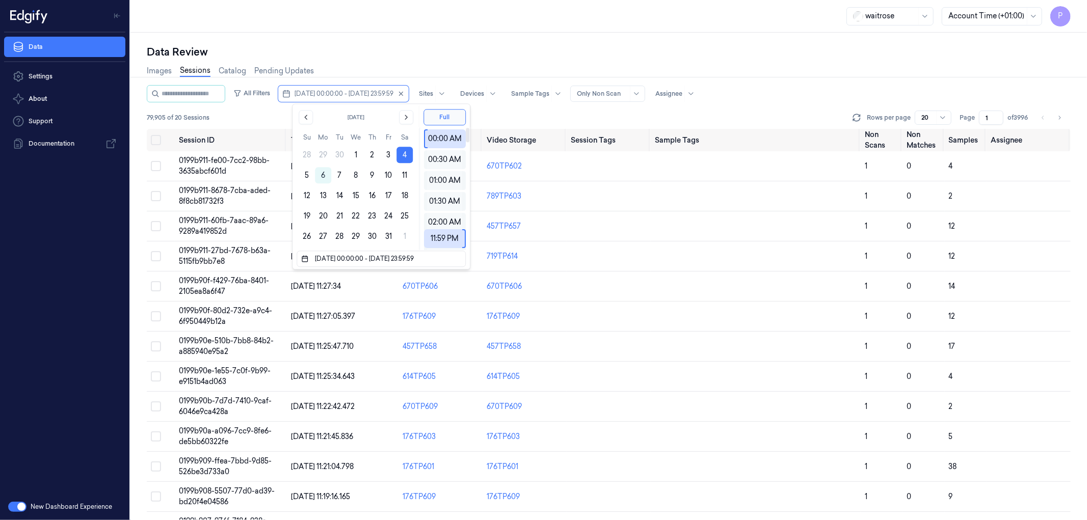 The image size is (1087, 520). I want to click on button: Sunday, October 19th, 2025, so click(307, 216).